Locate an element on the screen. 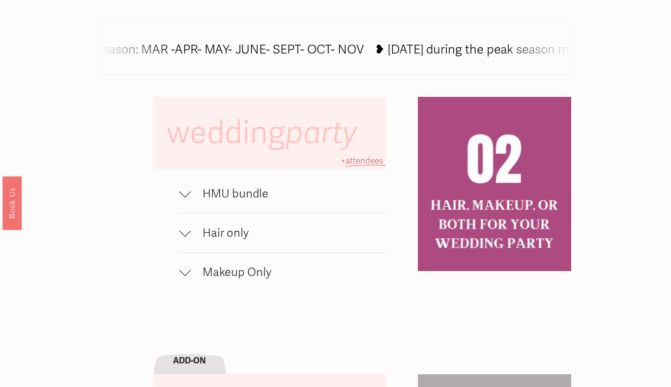 Image resolution: width=671 pixels, height=387 pixels. span: Makeup Only is located at coordinates (288, 272).